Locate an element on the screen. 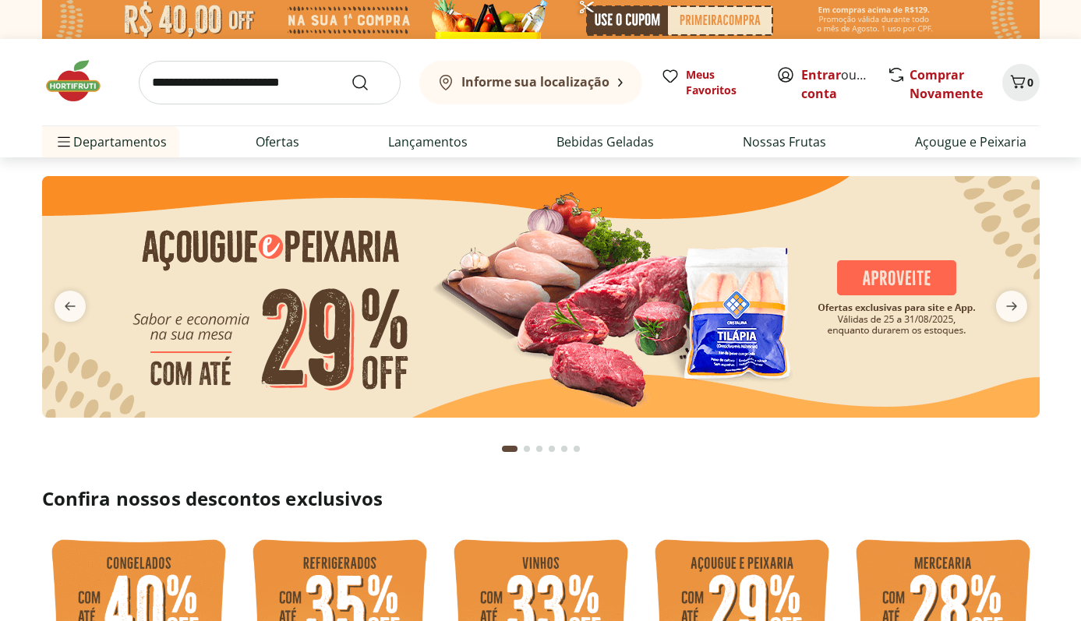  button: next is located at coordinates (1011, 306).